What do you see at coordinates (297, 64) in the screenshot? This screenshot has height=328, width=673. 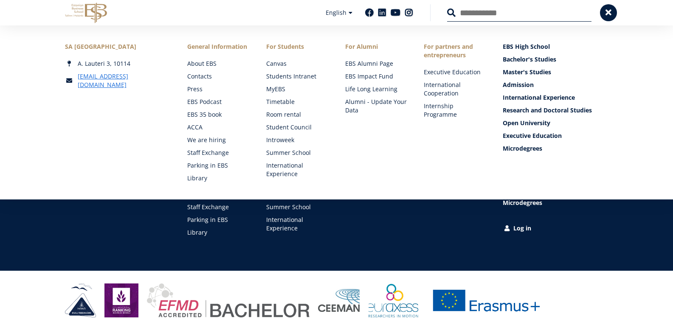 I see `a: Canvas` at bounding box center [297, 64].